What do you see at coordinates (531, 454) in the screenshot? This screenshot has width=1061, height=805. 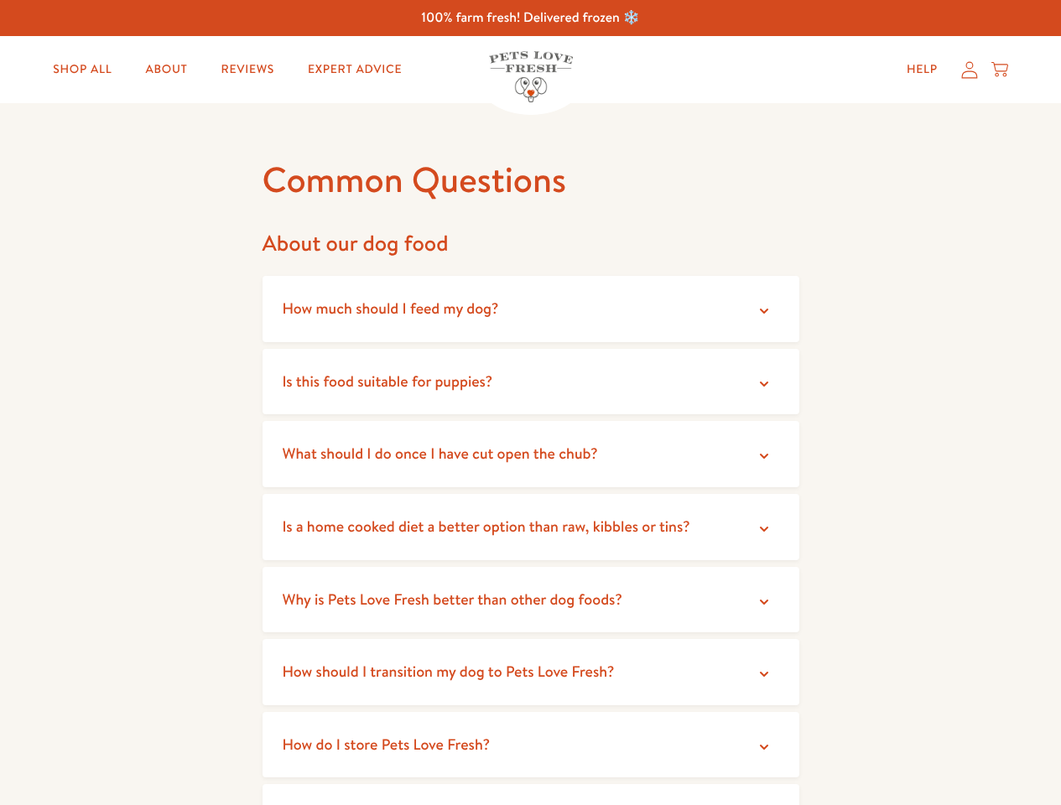 I see `summary: What should I do once I have cut open the chub?` at bounding box center [531, 454].